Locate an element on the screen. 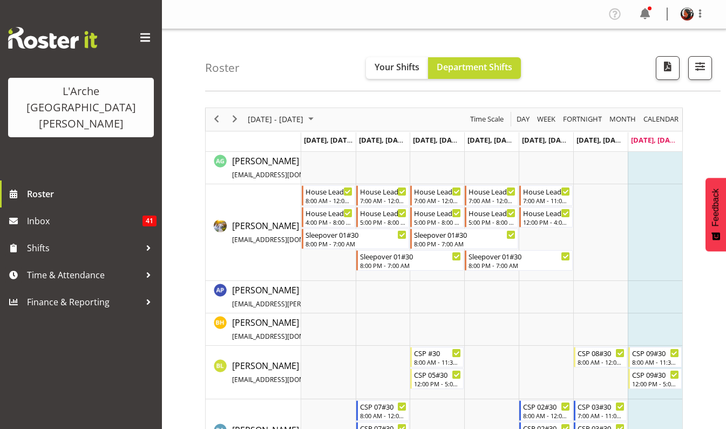 This screenshot has width=726, height=429. button: Department Shifts is located at coordinates (475, 68).